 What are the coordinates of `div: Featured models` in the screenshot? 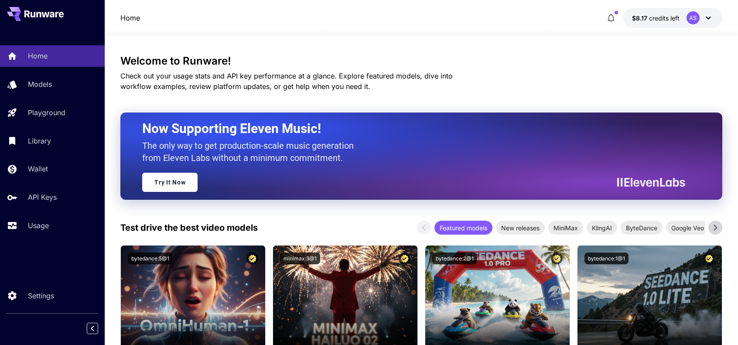 It's located at (463, 228).